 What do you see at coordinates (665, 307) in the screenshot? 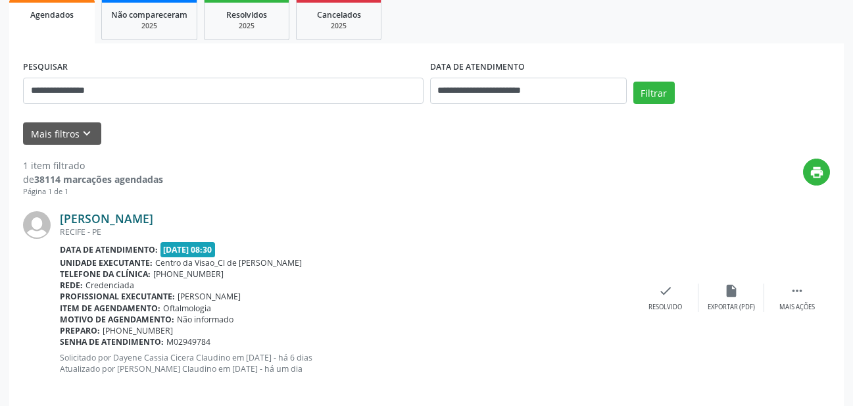
I see `div: Resolvido` at bounding box center [665, 307].